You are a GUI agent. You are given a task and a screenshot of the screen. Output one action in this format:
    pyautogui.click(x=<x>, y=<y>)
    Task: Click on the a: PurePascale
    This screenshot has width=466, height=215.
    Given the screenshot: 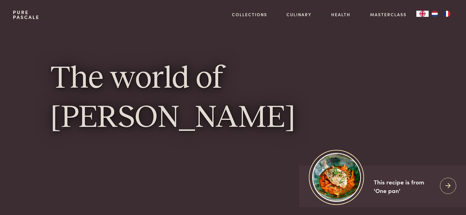 What is the action you would take?
    pyautogui.click(x=26, y=15)
    